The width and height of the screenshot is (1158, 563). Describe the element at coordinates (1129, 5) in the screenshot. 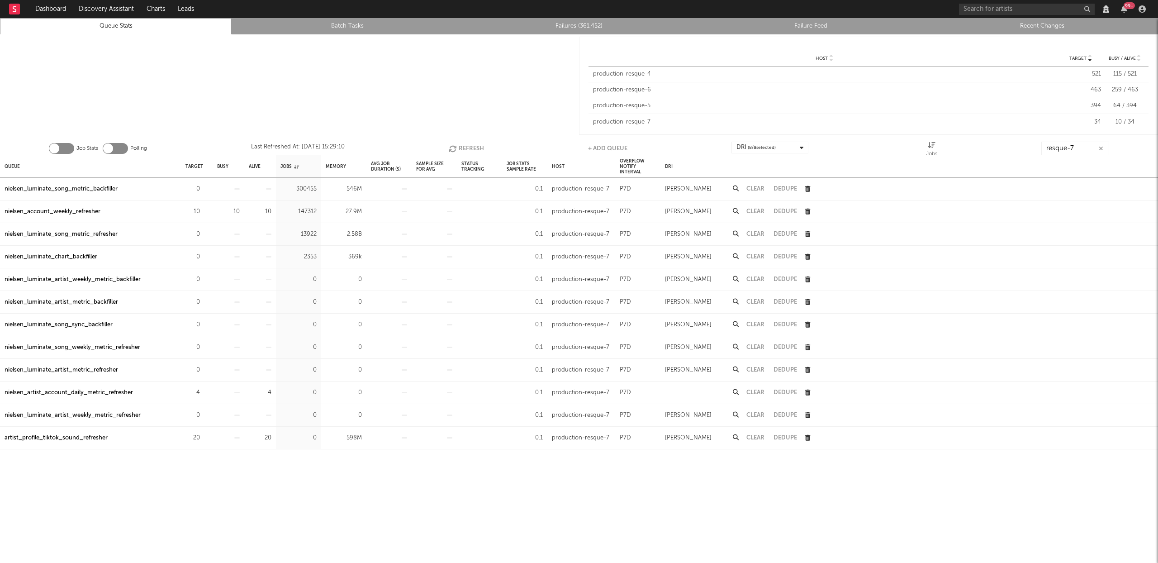

I see `div: 99 +` at that location.